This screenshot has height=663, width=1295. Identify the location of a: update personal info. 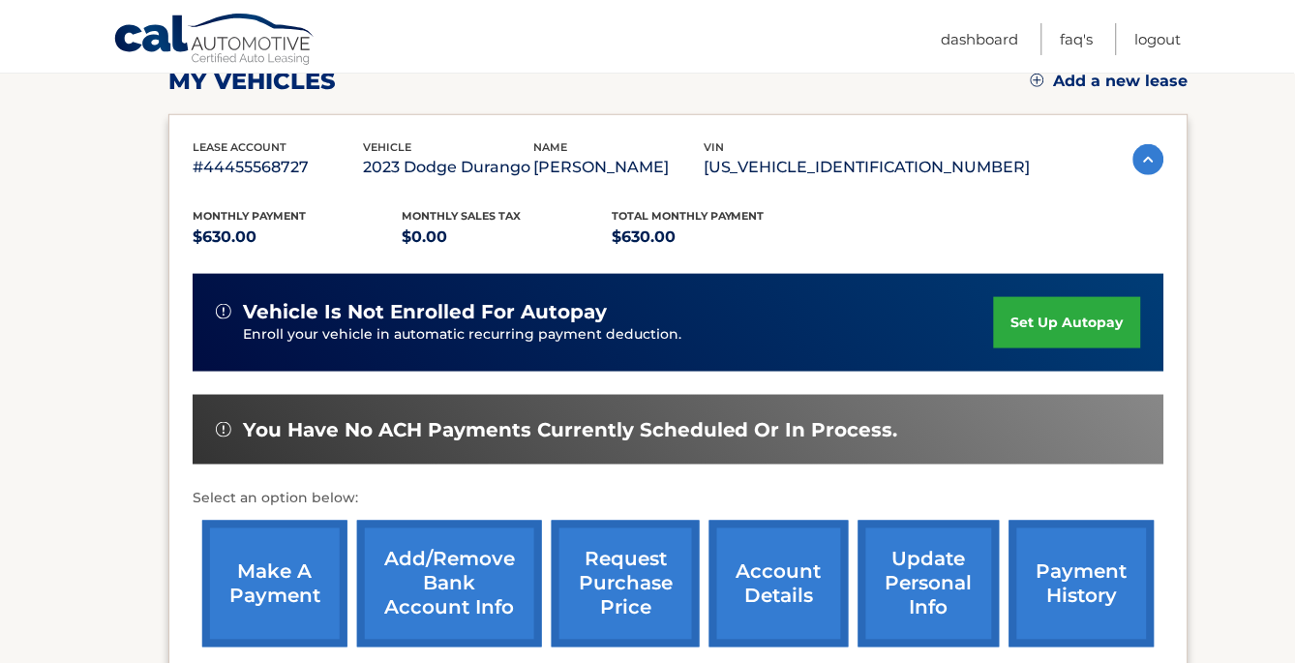
(929, 583).